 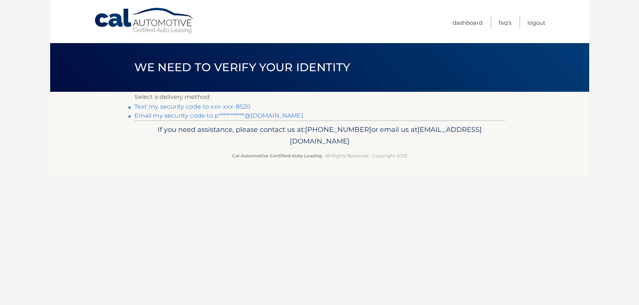 What do you see at coordinates (537, 22) in the screenshot?
I see `a: Logout` at bounding box center [537, 22].